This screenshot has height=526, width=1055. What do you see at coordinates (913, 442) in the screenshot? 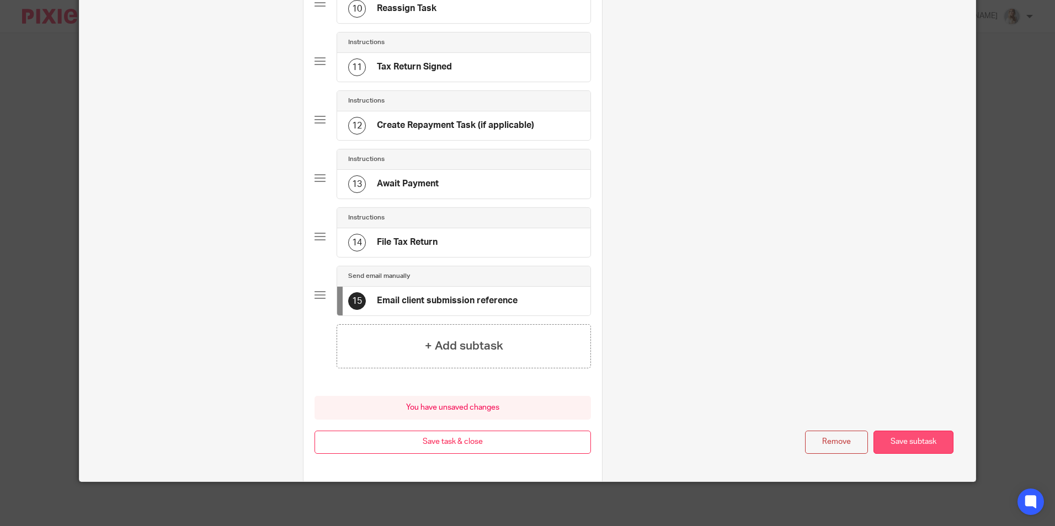
I see `button: Save subtask` at bounding box center [913, 442].